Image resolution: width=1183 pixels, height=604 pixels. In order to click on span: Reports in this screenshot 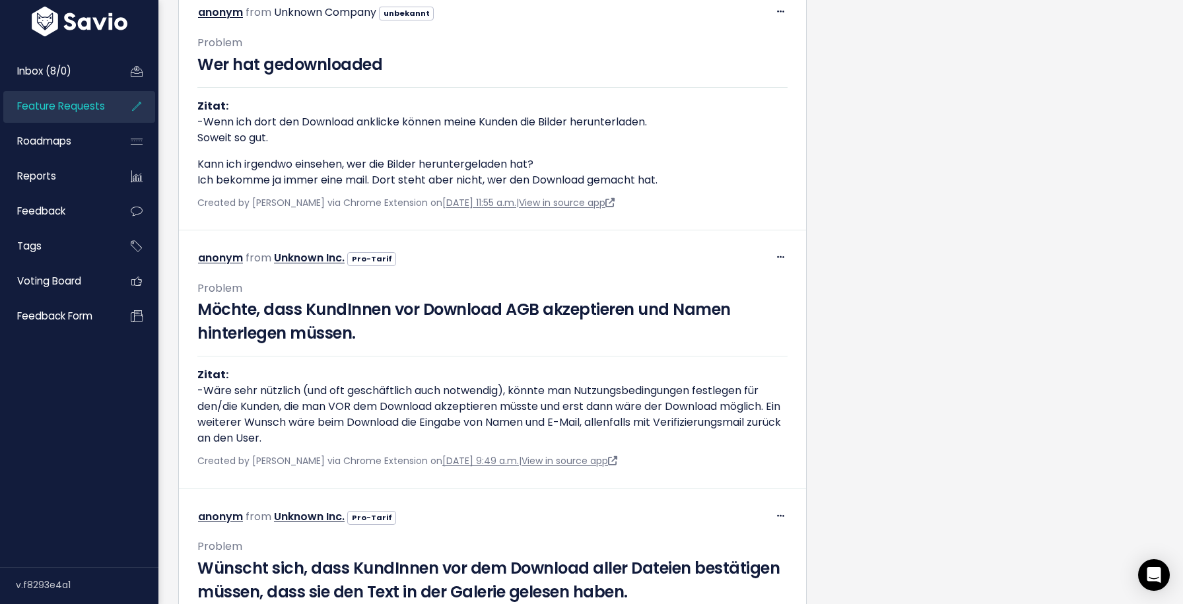, I will do `click(36, 176)`.